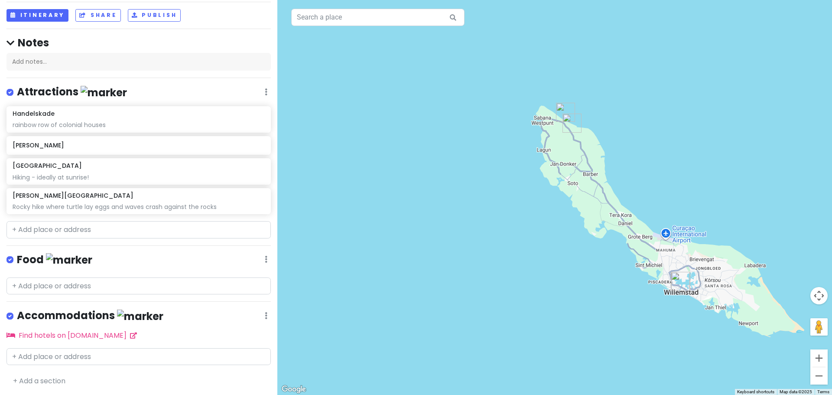 This screenshot has height=395, width=832. What do you see at coordinates (819, 327) in the screenshot?
I see `button: Drag Pegman onto the map to open Street View` at bounding box center [819, 327].